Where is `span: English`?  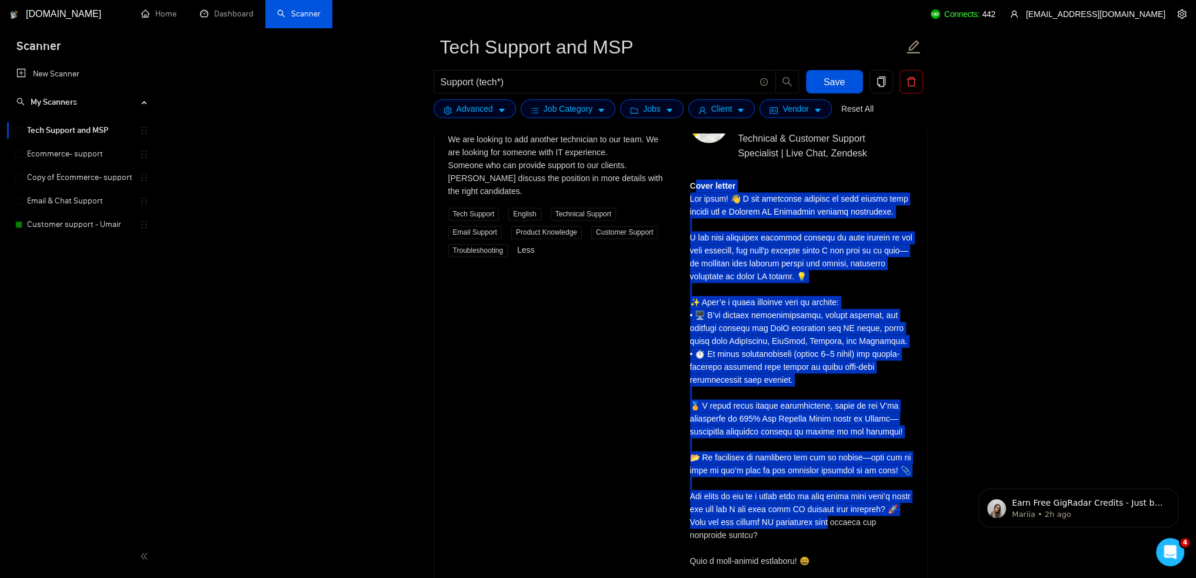
span: English is located at coordinates (524, 214).